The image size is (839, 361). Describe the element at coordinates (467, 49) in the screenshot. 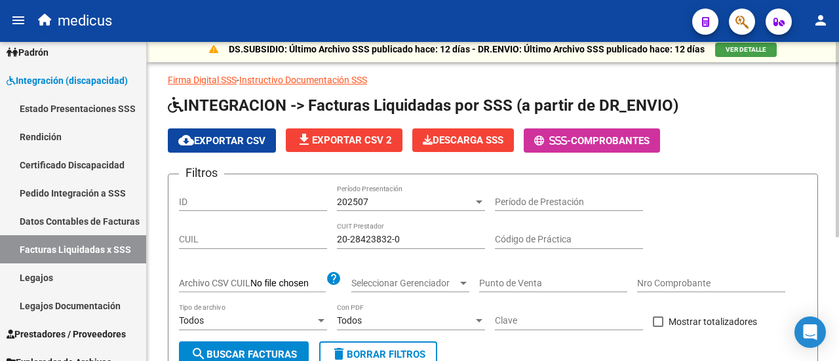

I see `p: DS.SUBSIDIO: Último Archivo SSS publicado hace: 12 días - DR.ENVIO: Último Archivo SSS publicado ...` at that location.